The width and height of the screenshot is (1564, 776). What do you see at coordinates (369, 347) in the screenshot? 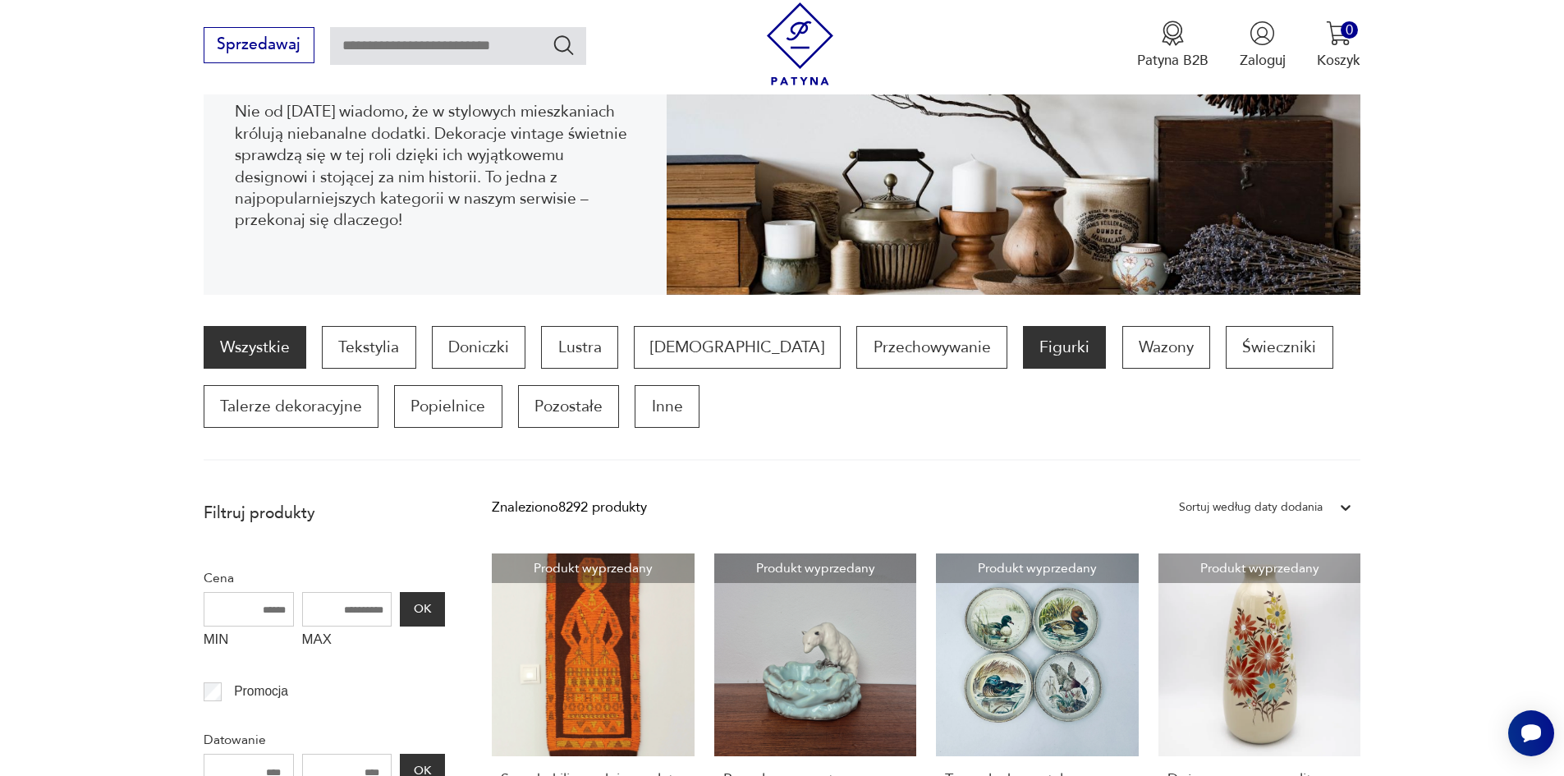
I see `a: Tekstylia` at bounding box center [369, 347].